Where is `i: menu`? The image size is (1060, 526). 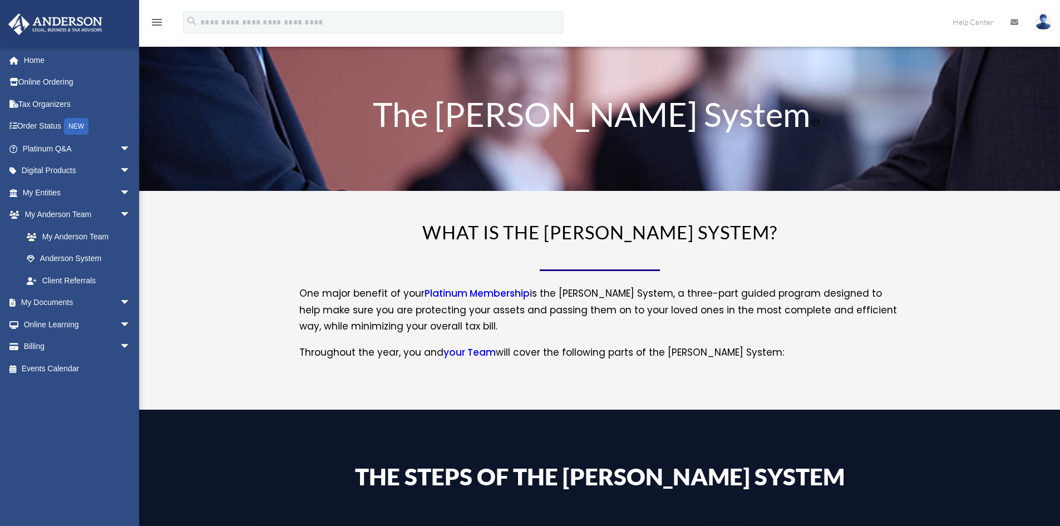 i: menu is located at coordinates (157, 22).